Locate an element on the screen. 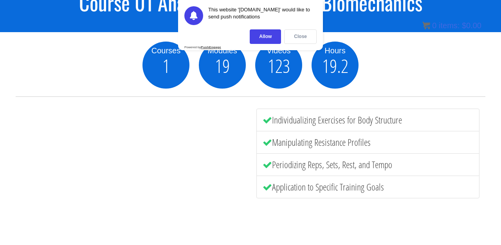 Image resolution: width=501 pixels, height=245 pixels. div: Videos is located at coordinates (279, 50).